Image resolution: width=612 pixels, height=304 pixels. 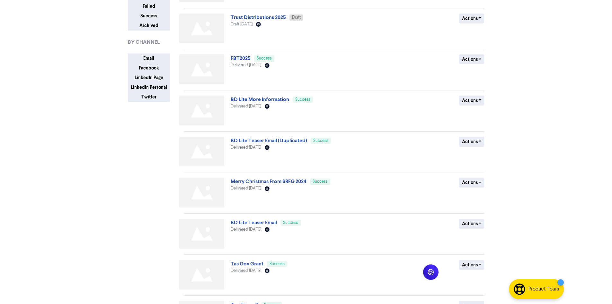 What do you see at coordinates (296, 17) in the screenshot?
I see `span: Draft` at bounding box center [296, 17].